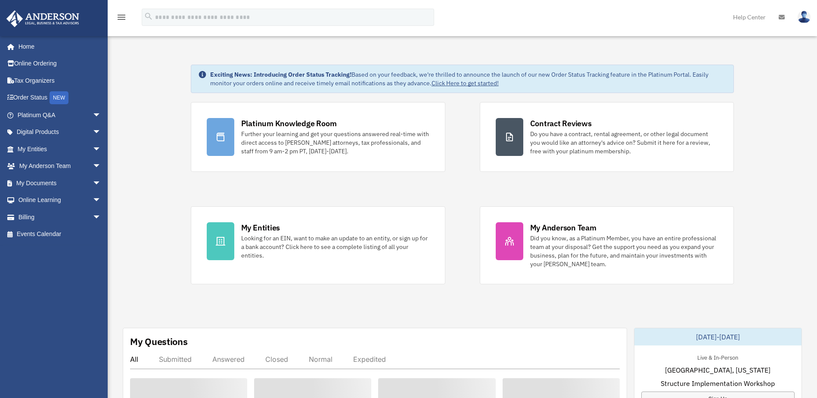 The height and width of the screenshot is (398, 817). I want to click on a: My Entities Looking for an EIN, want to make an update to an entity, or sign up for a bank accoun..., so click(318, 245).